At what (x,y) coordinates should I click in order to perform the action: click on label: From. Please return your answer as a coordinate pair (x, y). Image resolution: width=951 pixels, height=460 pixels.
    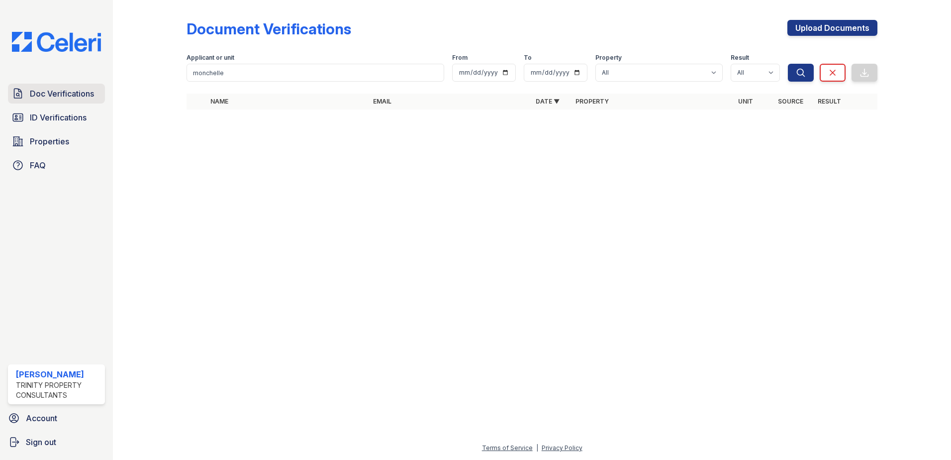
    Looking at the image, I should click on (460, 58).